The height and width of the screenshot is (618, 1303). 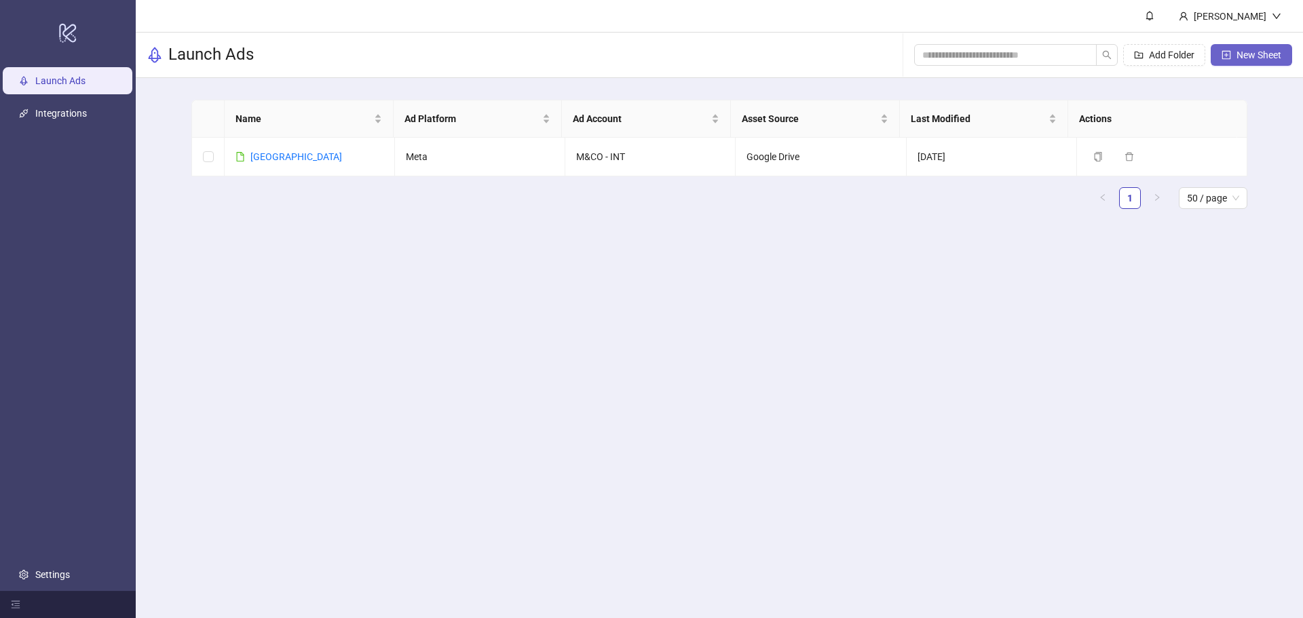 What do you see at coordinates (16, 604) in the screenshot?
I see `span: menu-fold` at bounding box center [16, 604].